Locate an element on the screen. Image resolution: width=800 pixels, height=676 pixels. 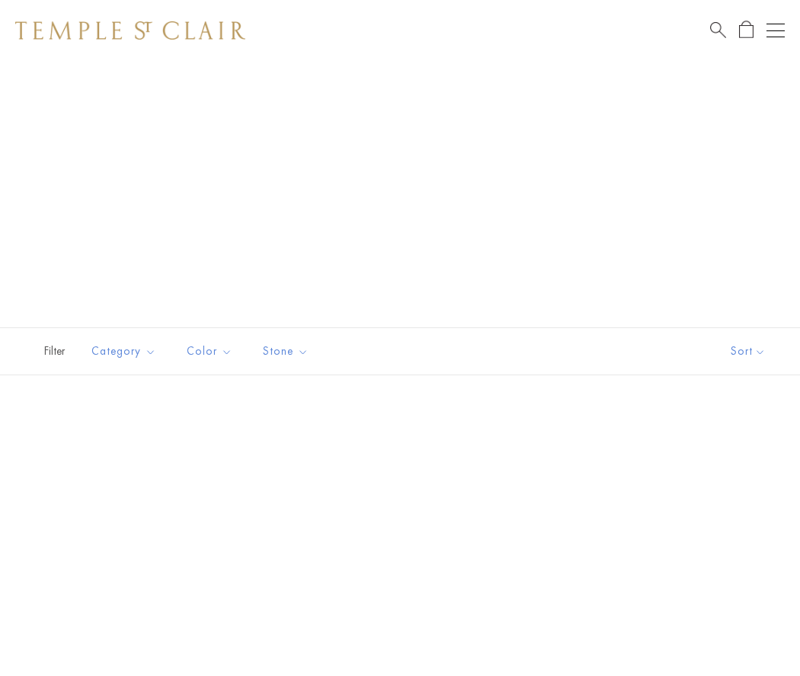
span: Stone is located at coordinates (287, 351).